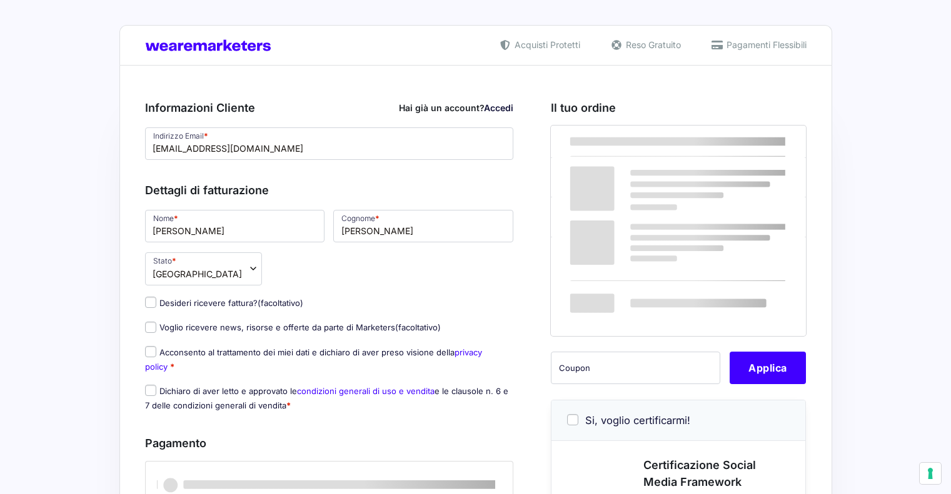 The image size is (951, 494). What do you see at coordinates (326, 398) in the screenshot?
I see `label: Dichiaro di aver letto e approvato le e le clausole n. 6 e 7 delle condizioni generali di vendita` at bounding box center [326, 398].